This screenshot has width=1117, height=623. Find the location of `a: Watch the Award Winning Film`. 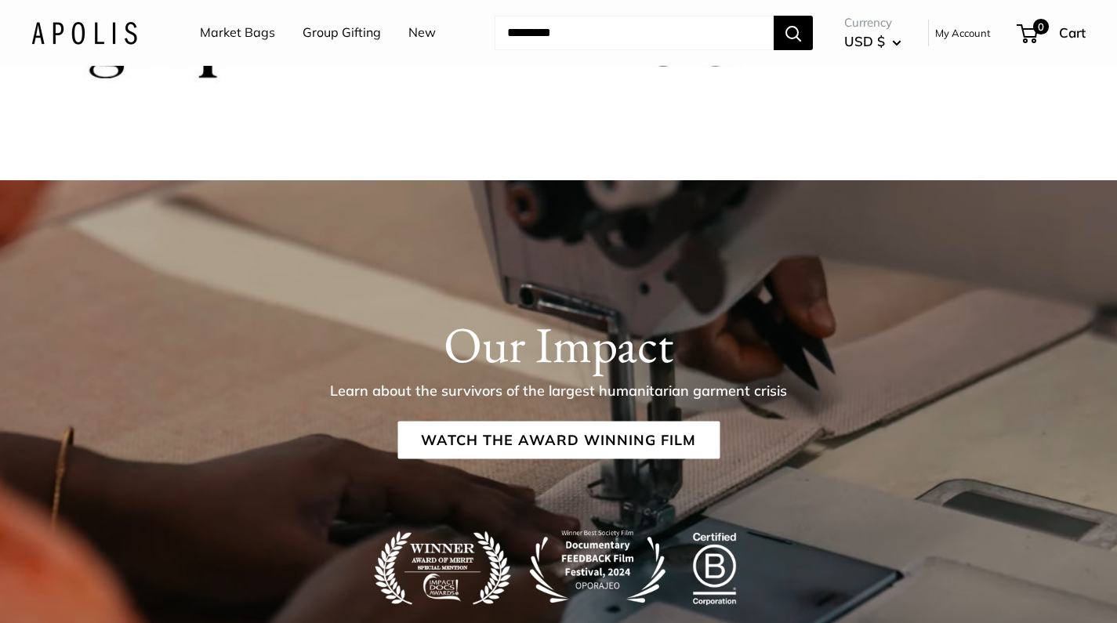

a: Watch the Award Winning Film is located at coordinates (558, 440).